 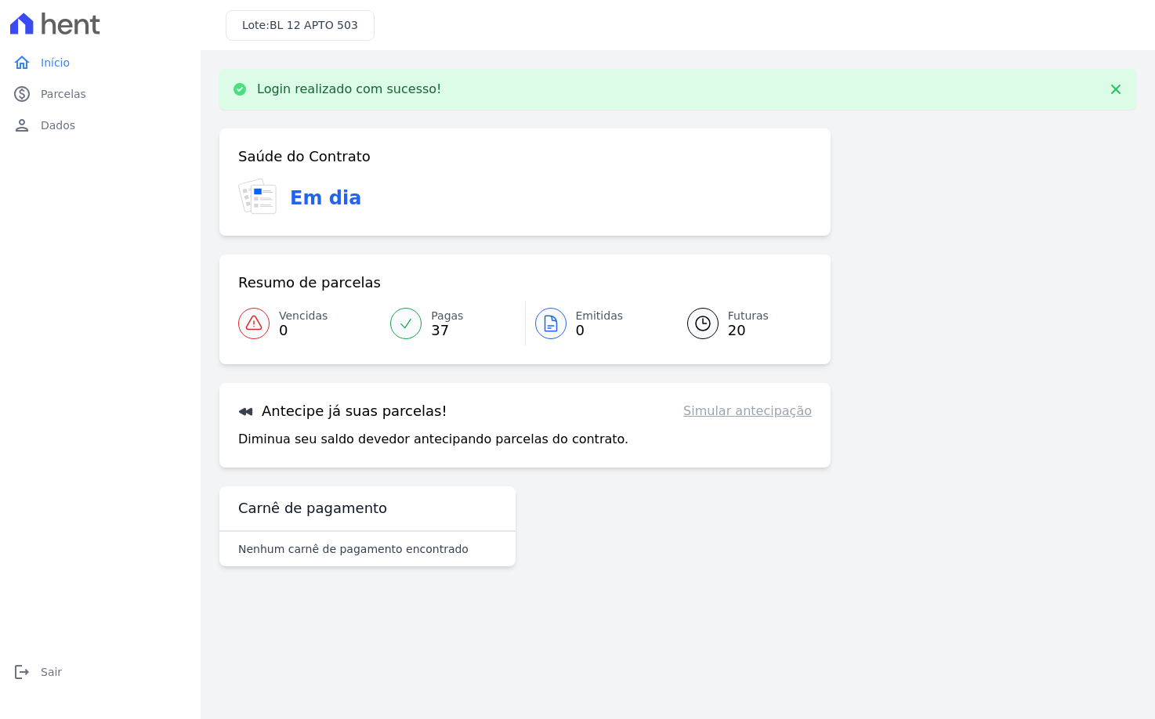 I want to click on a: homeInício, so click(x=100, y=63).